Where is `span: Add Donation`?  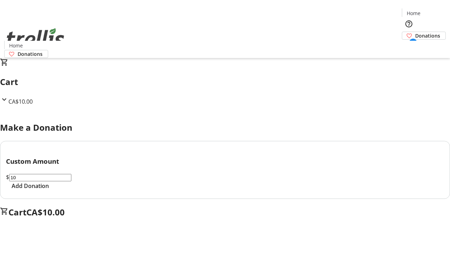 span: Add Donation is located at coordinates (30, 186).